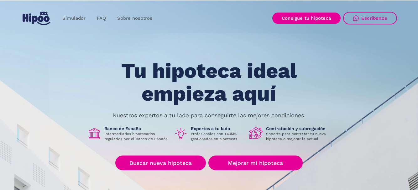 The image size is (418, 190). Describe the element at coordinates (209, 115) in the screenshot. I see `p: Nuestros expertos a tu lado para conseguirte las mejores condiciones.` at that location.